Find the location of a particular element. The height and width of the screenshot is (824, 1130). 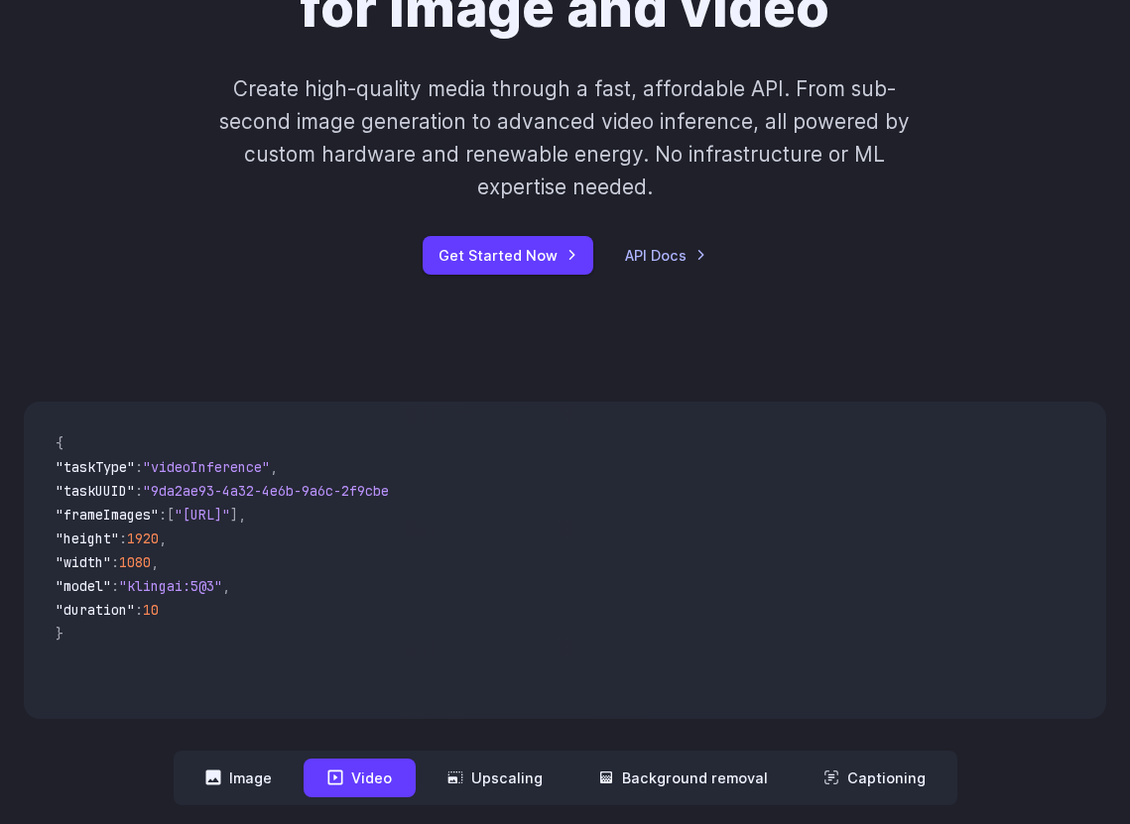

span: "videoInference" is located at coordinates (206, 467).